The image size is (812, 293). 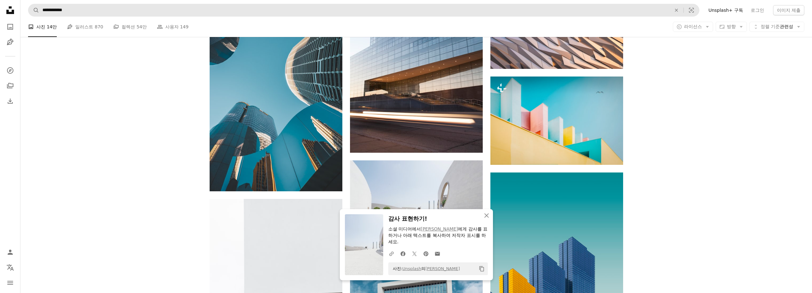 I want to click on button: 시각적 검색, so click(x=691, y=10).